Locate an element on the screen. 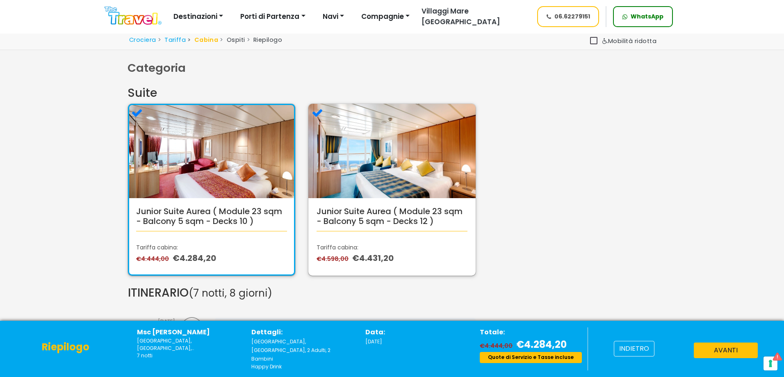 The height and width of the screenshot is (377, 784). p: Dettagli: is located at coordinates (302, 332).